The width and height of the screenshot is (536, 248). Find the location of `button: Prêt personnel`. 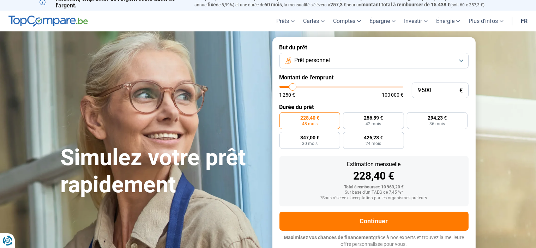

button: Prêt personnel is located at coordinates (374, 61).